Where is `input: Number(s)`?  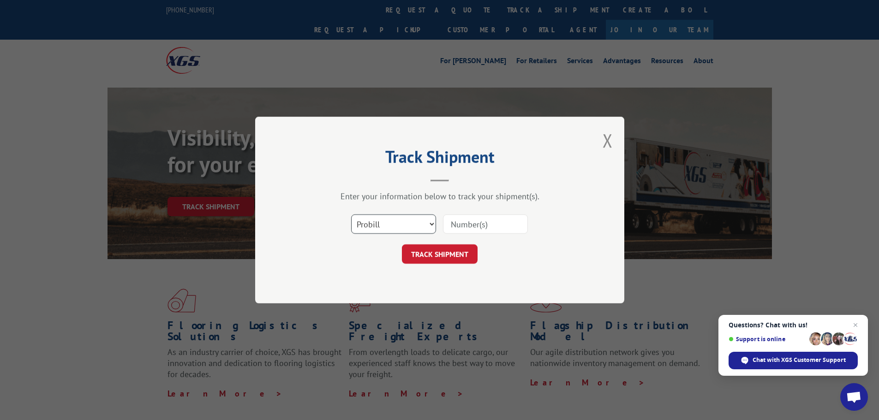 input: Number(s) is located at coordinates (485, 224).